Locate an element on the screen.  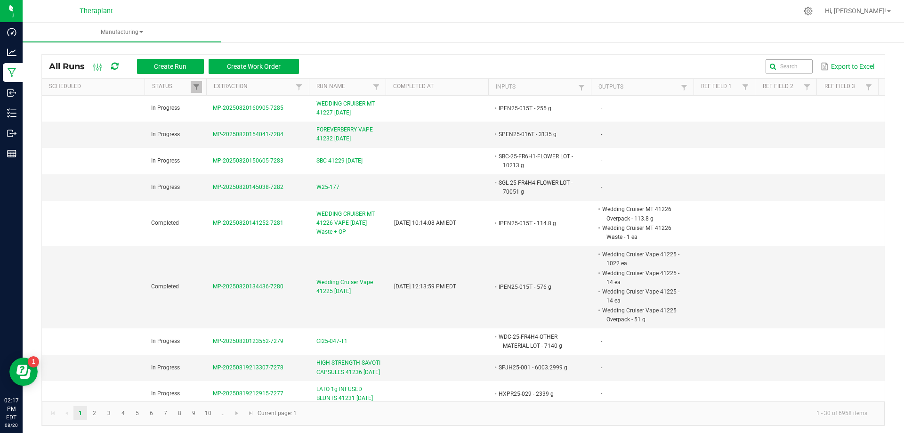
li: SGL-25-FR4H4-FLOWER LOT - 70051 g is located at coordinates (538, 187).